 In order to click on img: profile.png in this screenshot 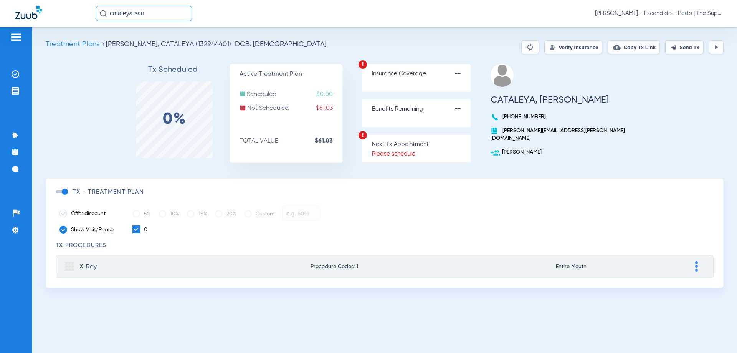, I will do `click(502, 75)`.